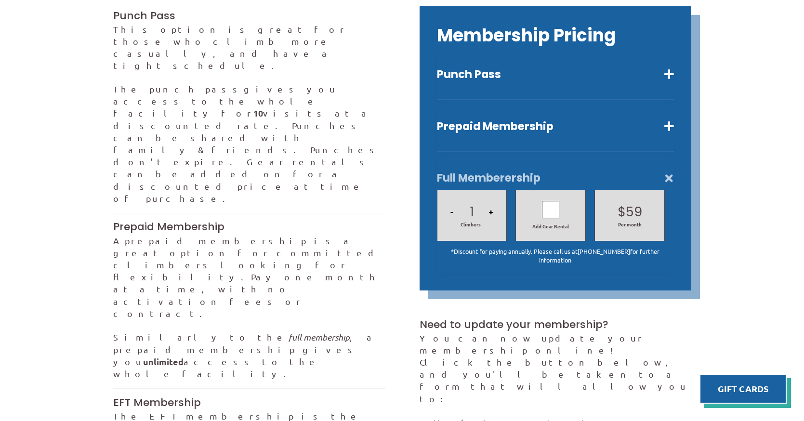 Image resolution: width=804 pixels, height=421 pixels. I want to click on p: You can now update your membership online! Click the button below, and you'll be taken to a form ..., so click(555, 368).